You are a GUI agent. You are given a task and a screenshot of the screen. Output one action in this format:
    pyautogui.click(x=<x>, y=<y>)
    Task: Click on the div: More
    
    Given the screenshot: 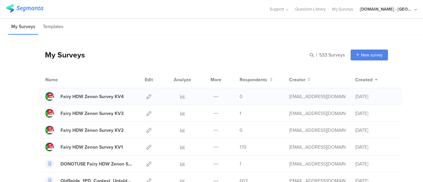 What is the action you would take?
    pyautogui.click(x=216, y=80)
    